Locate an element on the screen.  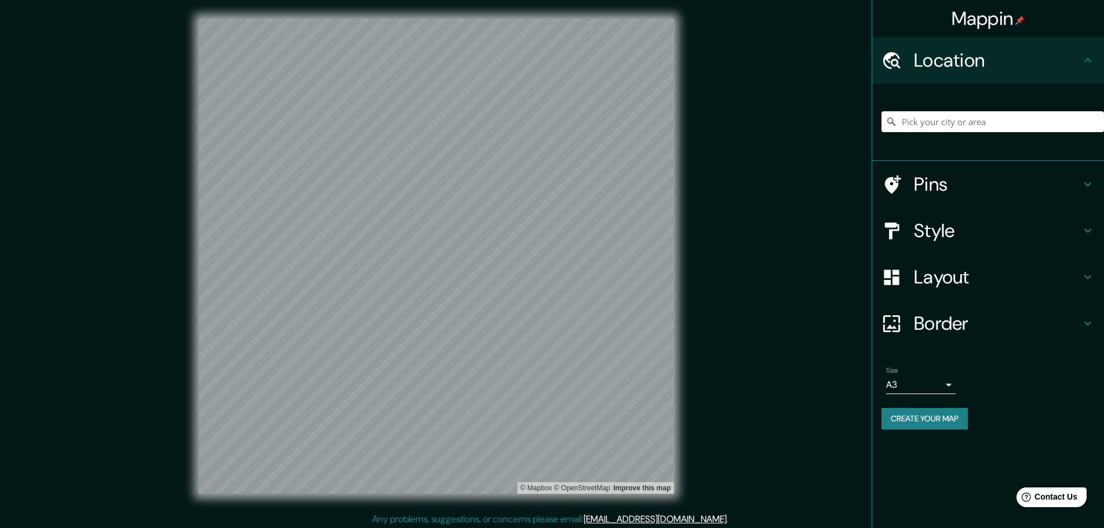
label: Size is located at coordinates (892, 370).